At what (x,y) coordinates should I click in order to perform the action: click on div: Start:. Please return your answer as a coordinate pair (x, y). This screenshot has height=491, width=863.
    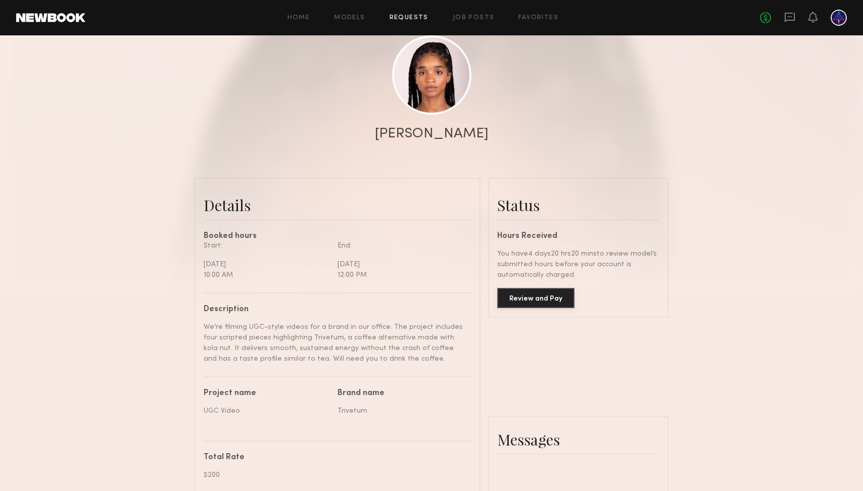
    Looking at the image, I should click on (267, 245).